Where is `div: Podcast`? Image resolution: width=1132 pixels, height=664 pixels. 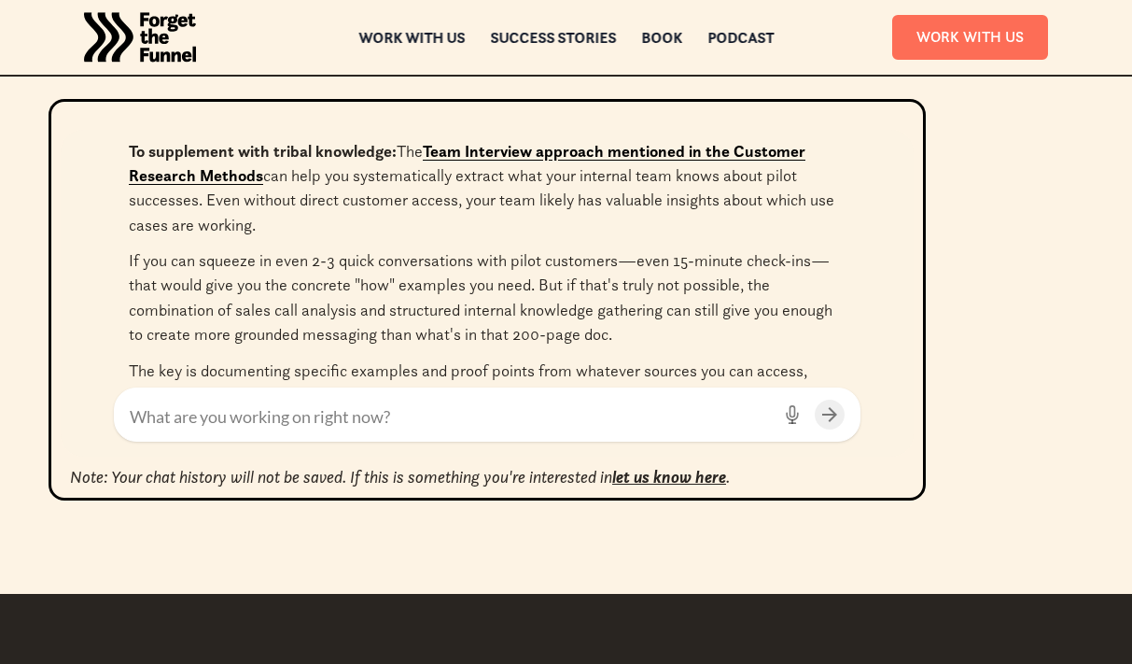 div: Podcast is located at coordinates (740, 37).